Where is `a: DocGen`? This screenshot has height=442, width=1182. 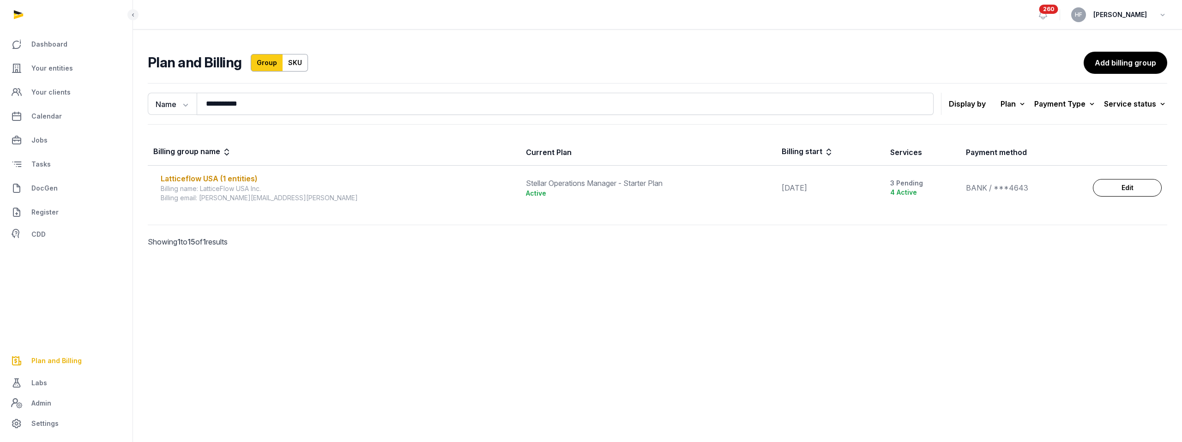
a: DocGen is located at coordinates (66, 188).